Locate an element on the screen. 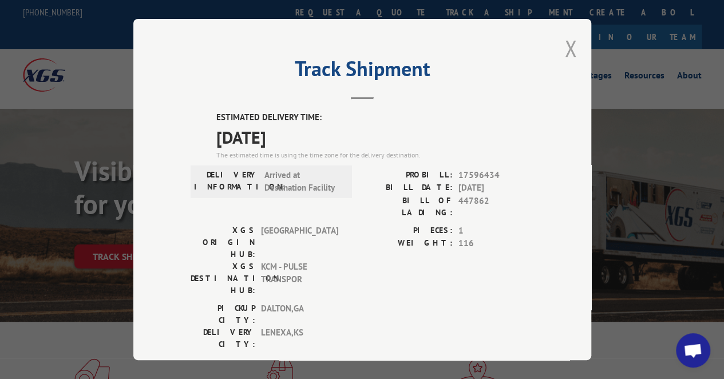  label: PIECES: is located at coordinates (408, 231).